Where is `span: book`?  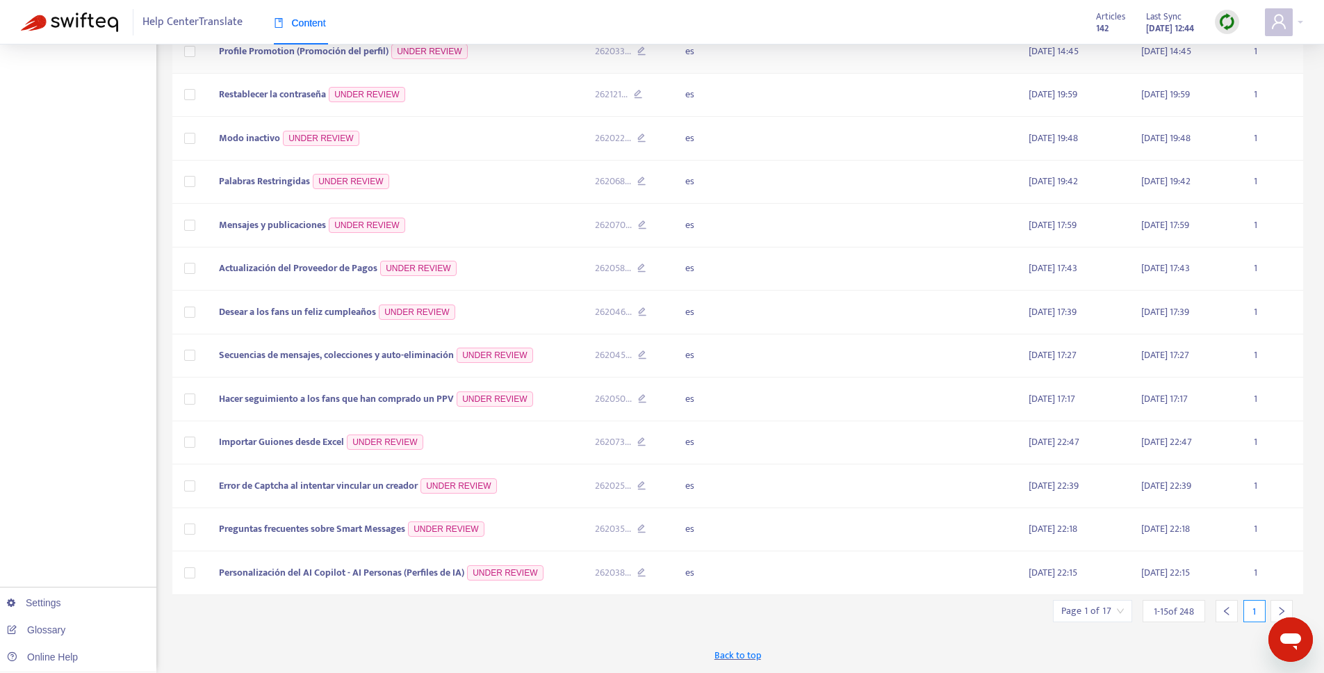
span: book is located at coordinates (279, 23).